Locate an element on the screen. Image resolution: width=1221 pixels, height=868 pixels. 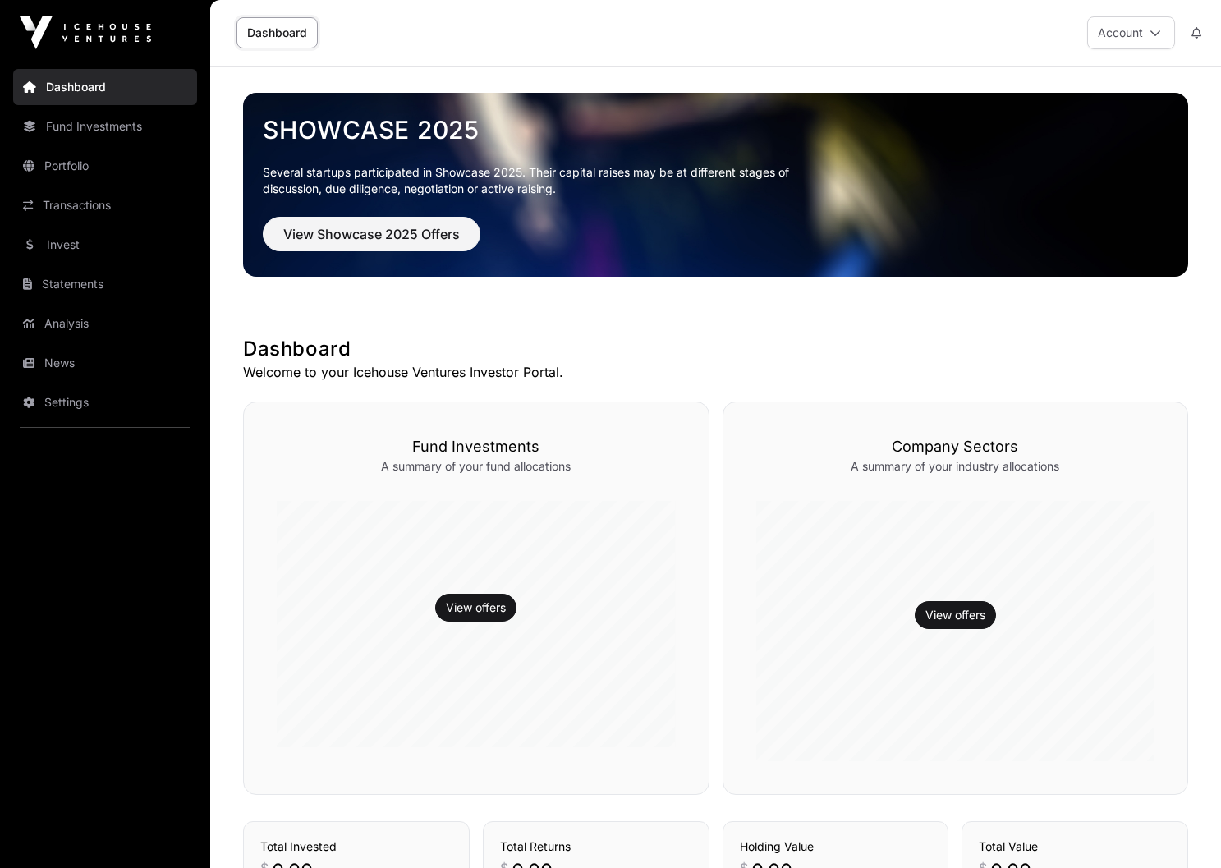
h3: Total Value is located at coordinates (1075, 847).